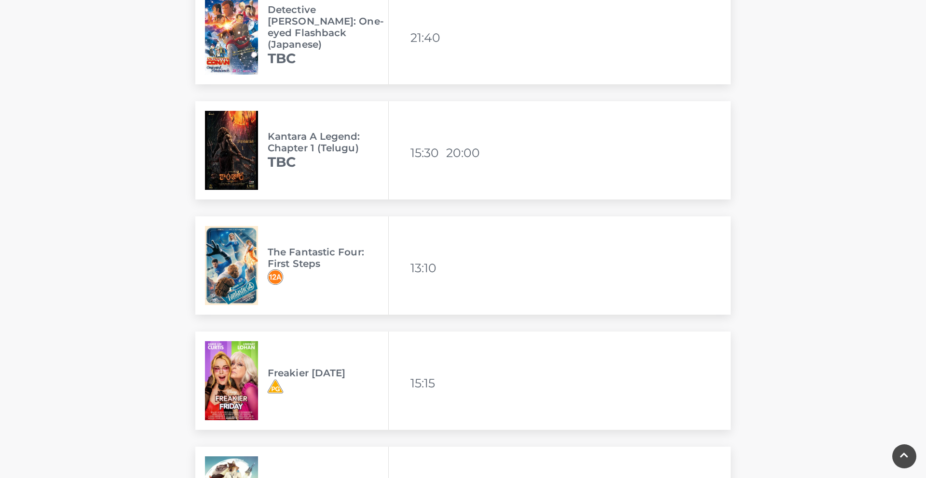 The height and width of the screenshot is (478, 926). I want to click on h3: Kantara A Legend: Chapter 1 (Telugu), so click(328, 142).